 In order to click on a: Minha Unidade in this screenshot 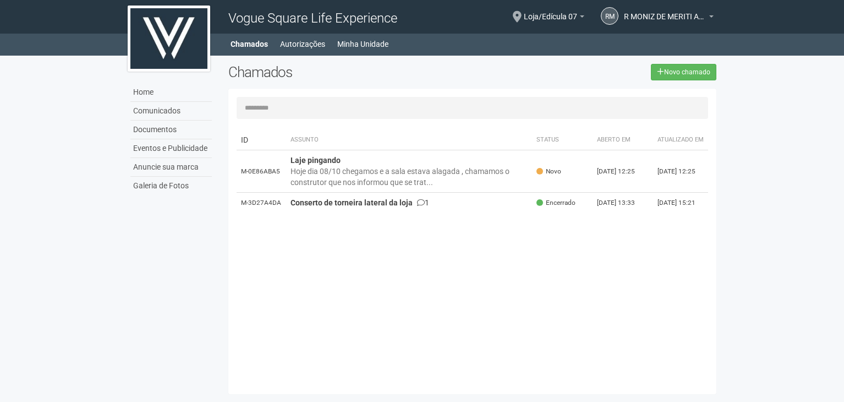, I will do `click(363, 44)`.